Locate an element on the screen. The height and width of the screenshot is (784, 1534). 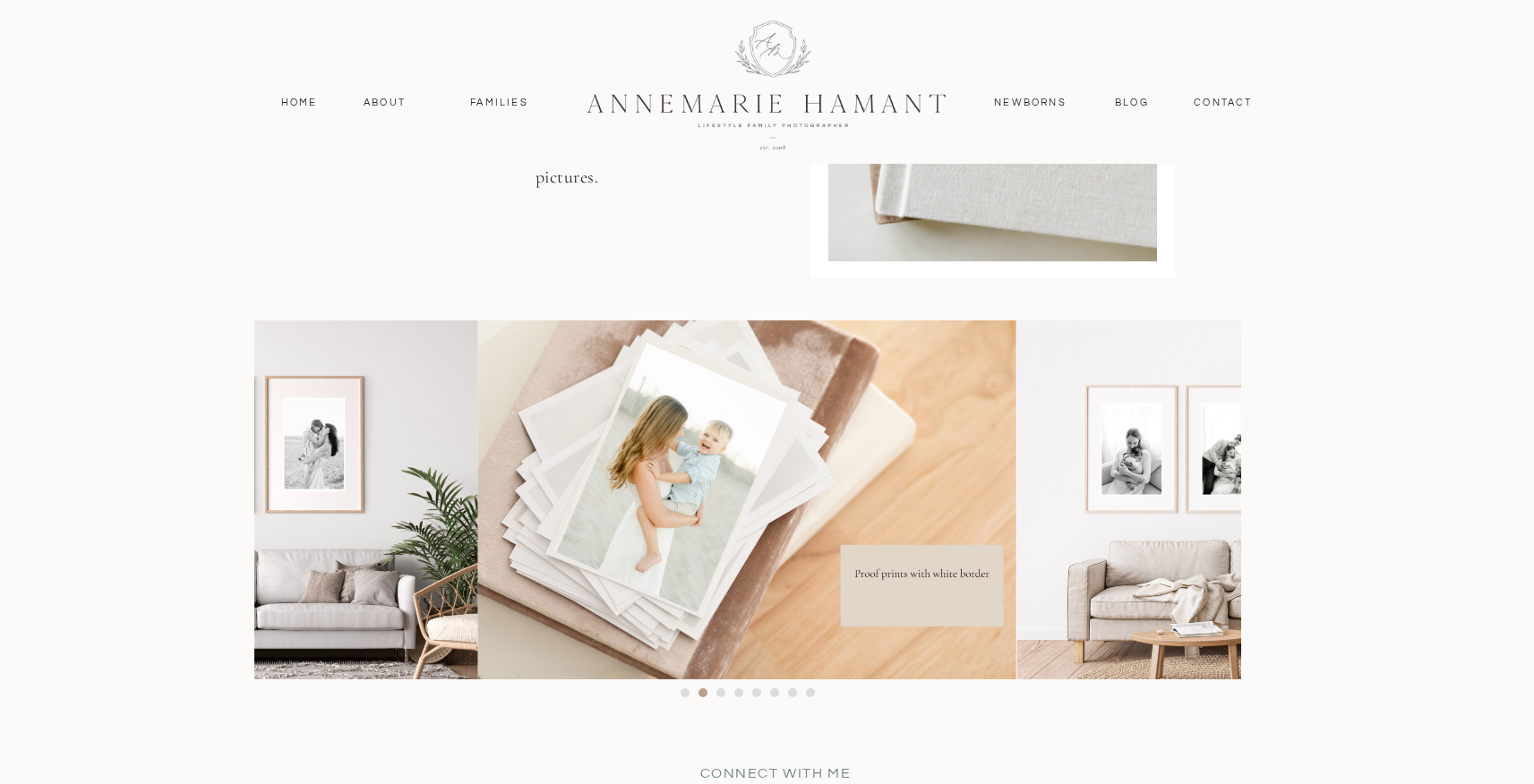
a: contact is located at coordinates (1223, 103).